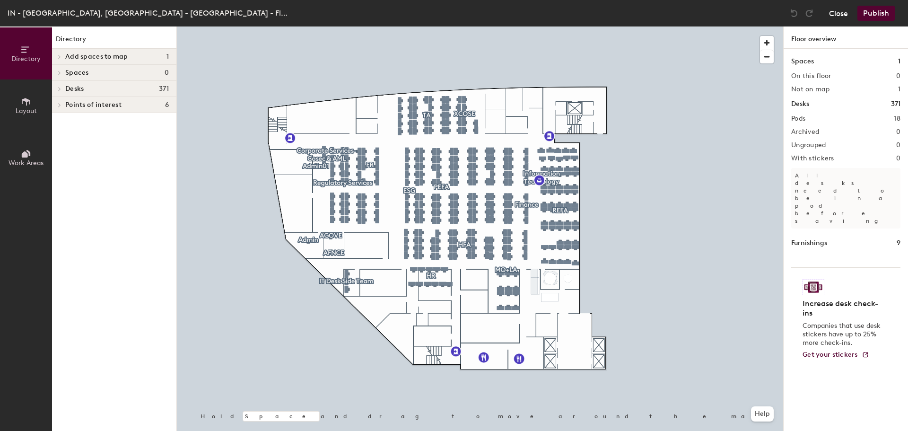 The height and width of the screenshot is (431, 908). What do you see at coordinates (809, 243) in the screenshot?
I see `h1: Furnishings` at bounding box center [809, 243].